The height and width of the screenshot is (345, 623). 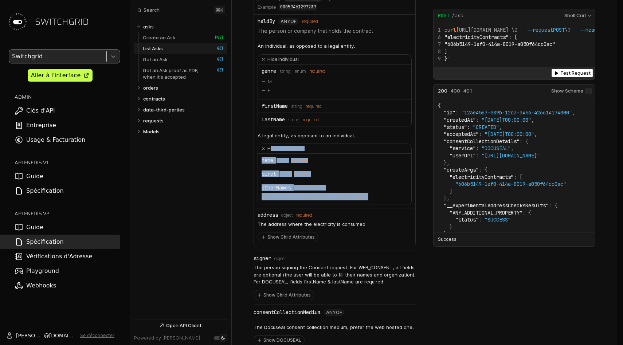 What do you see at coordinates (180, 325) in the screenshot?
I see `a: Open API Client` at bounding box center [180, 325].